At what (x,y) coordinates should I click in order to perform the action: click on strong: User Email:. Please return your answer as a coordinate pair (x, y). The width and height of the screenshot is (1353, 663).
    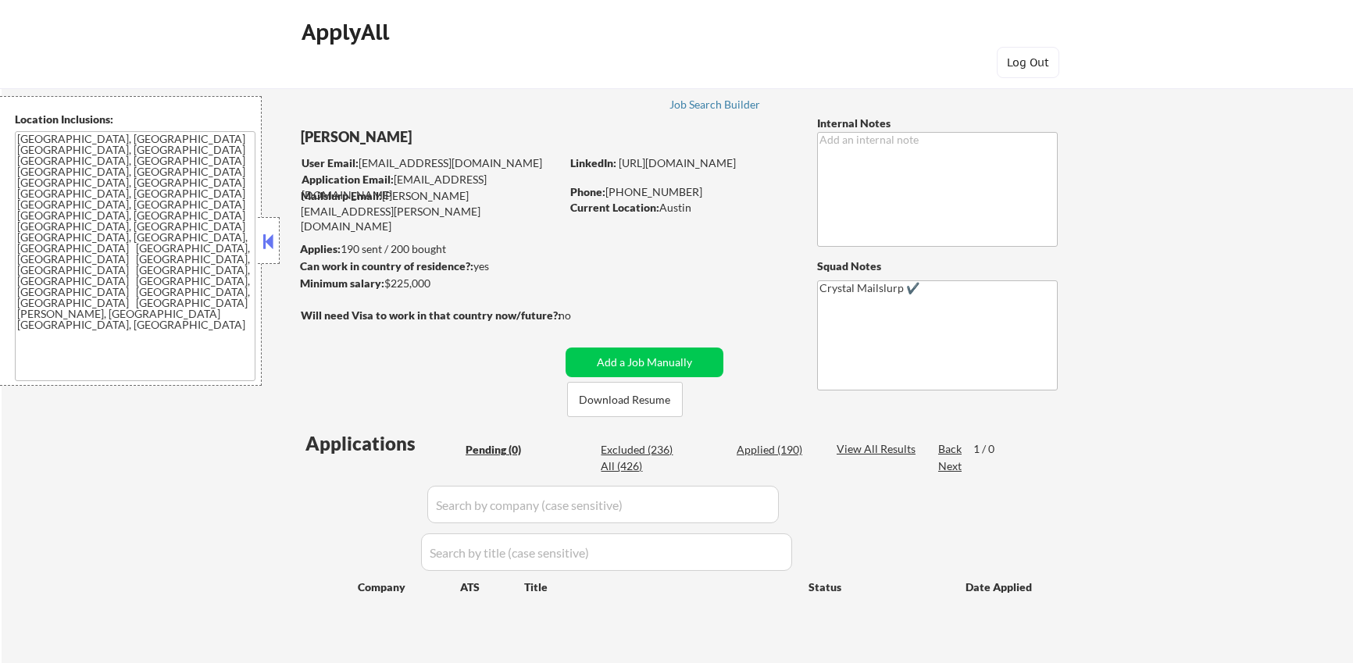
    Looking at the image, I should click on (330, 162).